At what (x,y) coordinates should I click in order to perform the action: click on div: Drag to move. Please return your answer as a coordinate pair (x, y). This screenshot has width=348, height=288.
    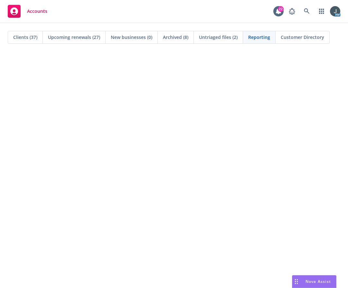
    Looking at the image, I should click on (296, 282).